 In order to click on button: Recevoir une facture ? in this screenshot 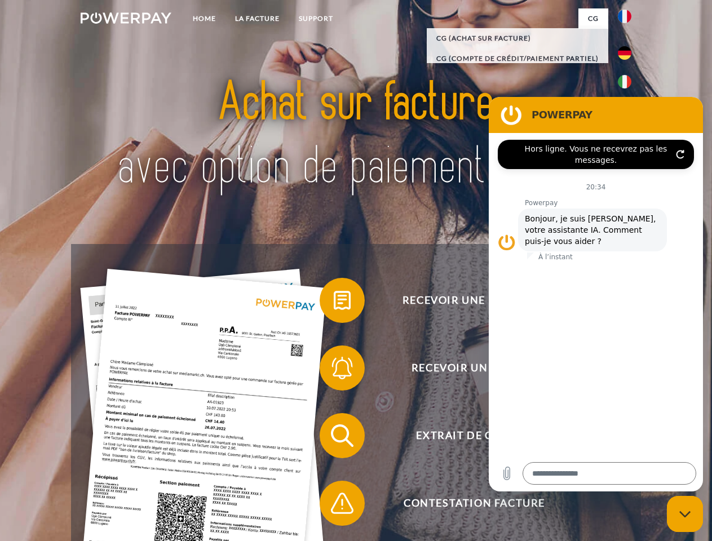, I will do `click(466, 300)`.